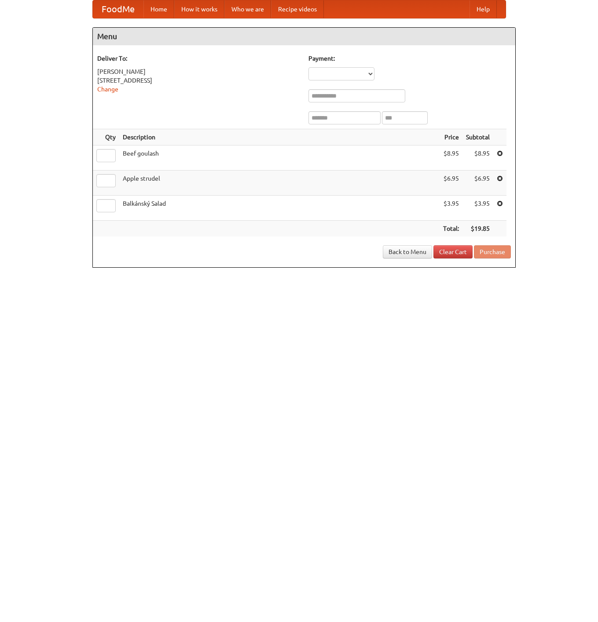 Image resolution: width=598 pixels, height=622 pixels. What do you see at coordinates (118, 9) in the screenshot?
I see `a: FoodMe` at bounding box center [118, 9].